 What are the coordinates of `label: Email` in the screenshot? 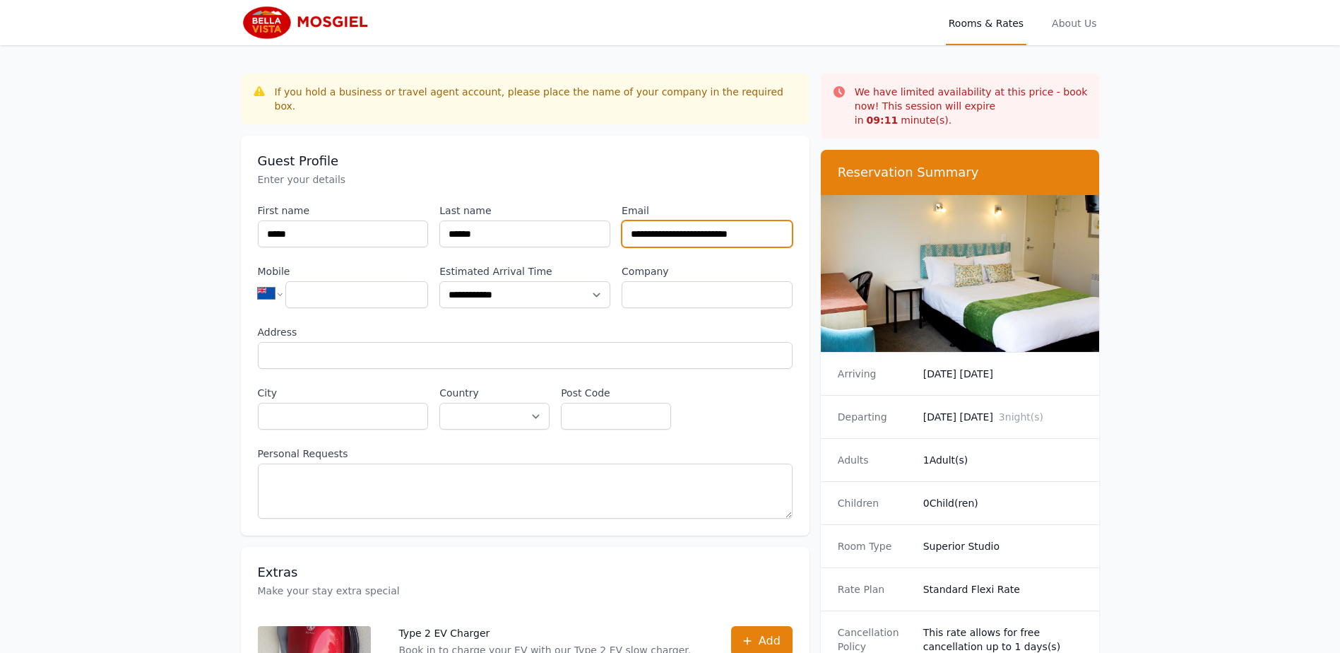 It's located at (707, 210).